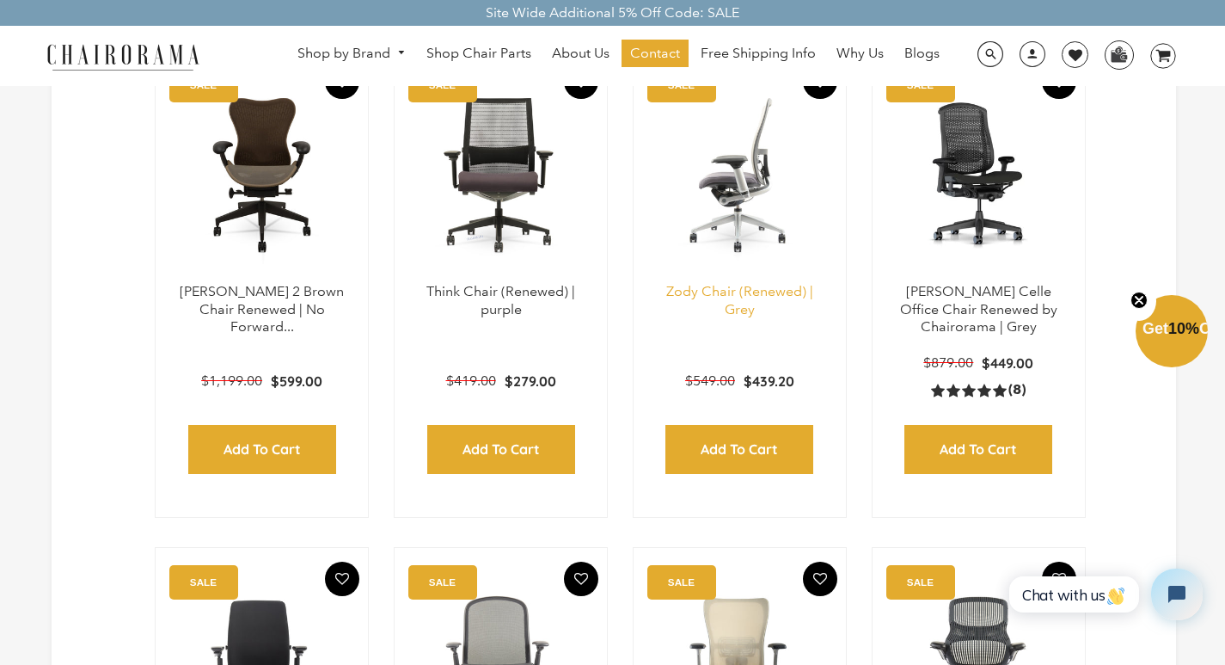  What do you see at coordinates (860, 53) in the screenshot?
I see `span: Why Us` at bounding box center [860, 53].